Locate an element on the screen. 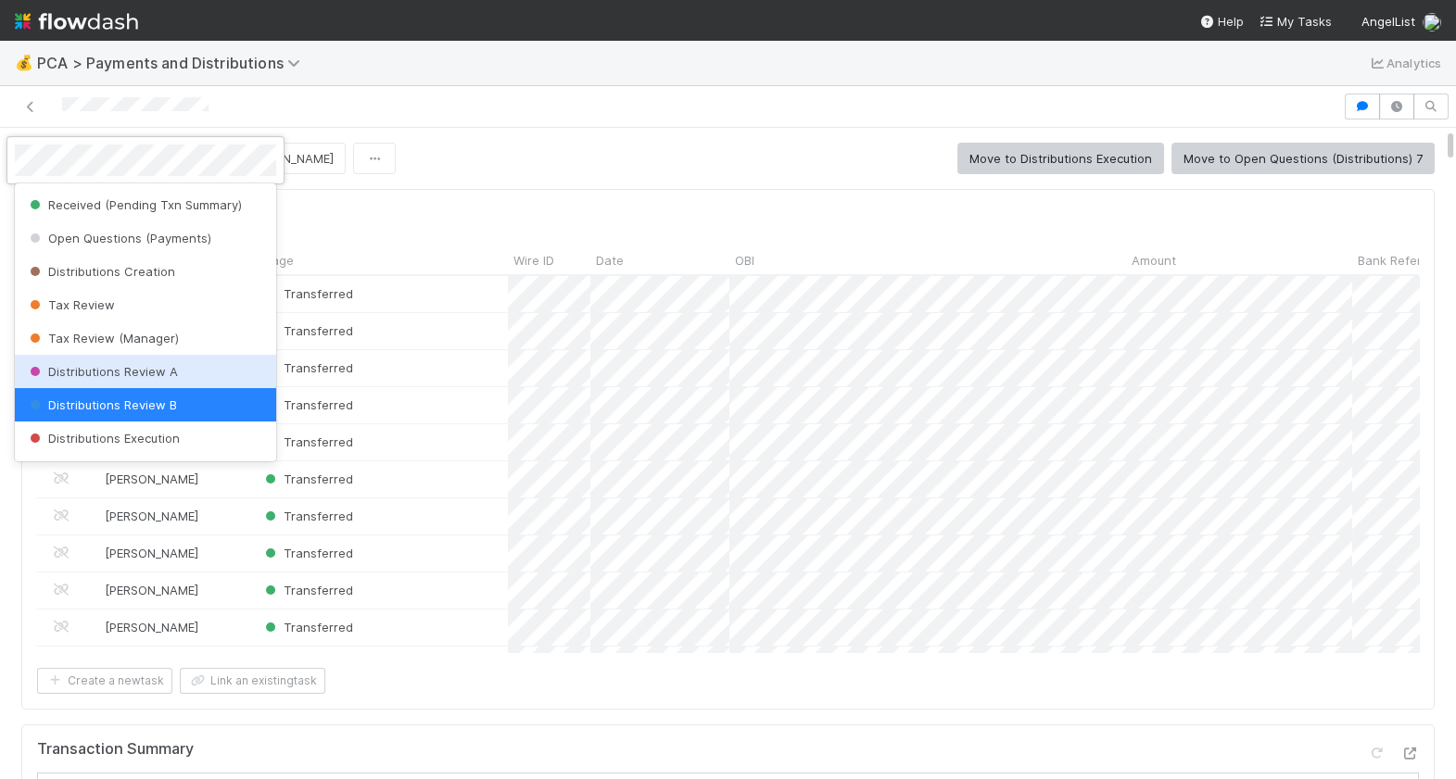 The width and height of the screenshot is (1456, 779). span: Open Questions (Payments) is located at coordinates (119, 238).